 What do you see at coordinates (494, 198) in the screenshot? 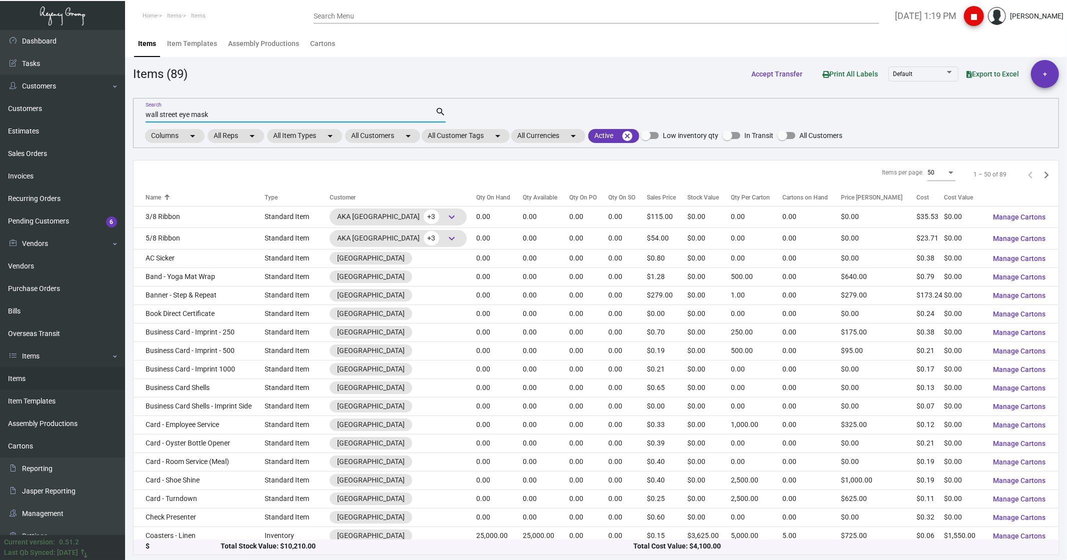
I see `div: Qty On Hand` at bounding box center [494, 198].